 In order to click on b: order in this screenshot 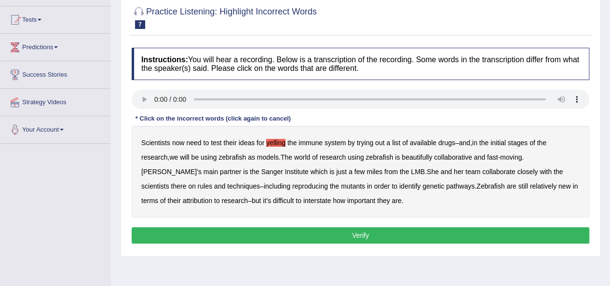, I will do `click(382, 186)`.